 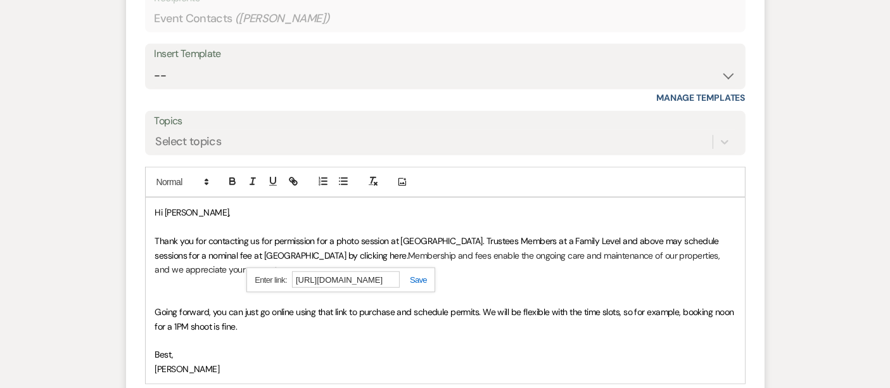 What do you see at coordinates (446, 319) in the screenshot?
I see `span: Going forward, you can just go online using that link to purchase and schedule permits. We will b...` at bounding box center [446, 319].